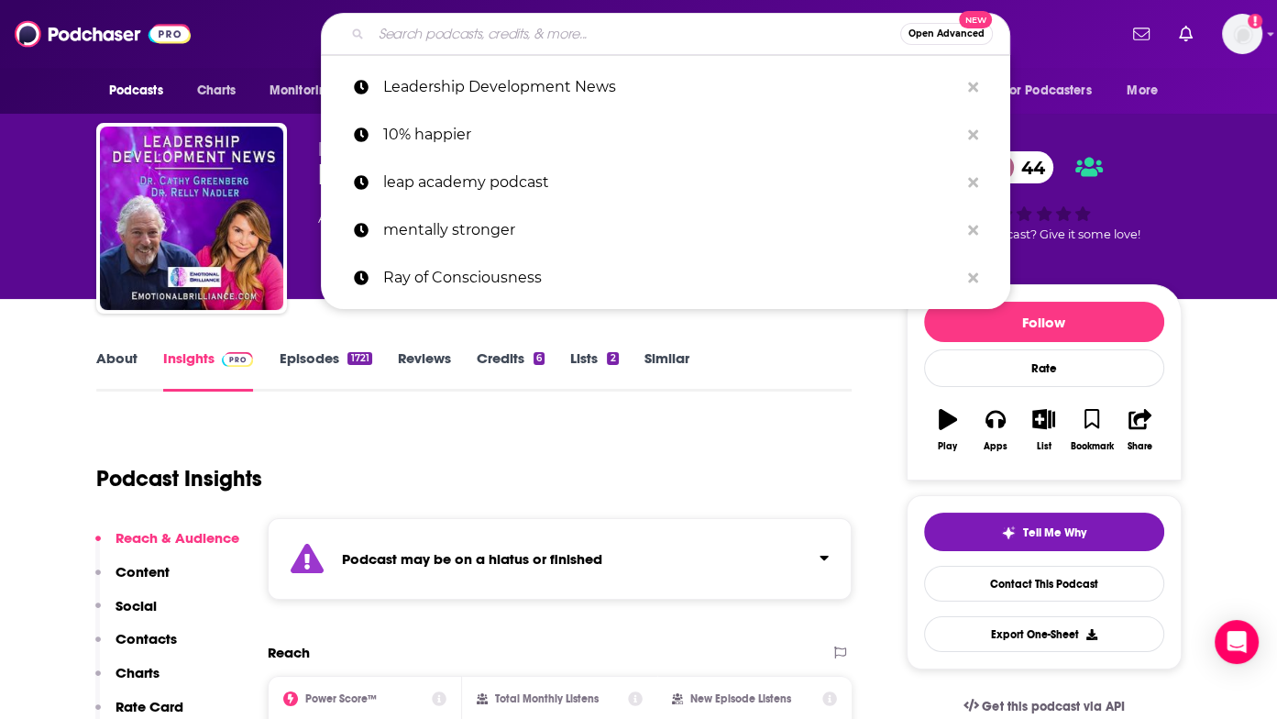 This screenshot has height=719, width=1277. What do you see at coordinates (179, 479) in the screenshot?
I see `h1: Podcast Insights` at bounding box center [179, 479].